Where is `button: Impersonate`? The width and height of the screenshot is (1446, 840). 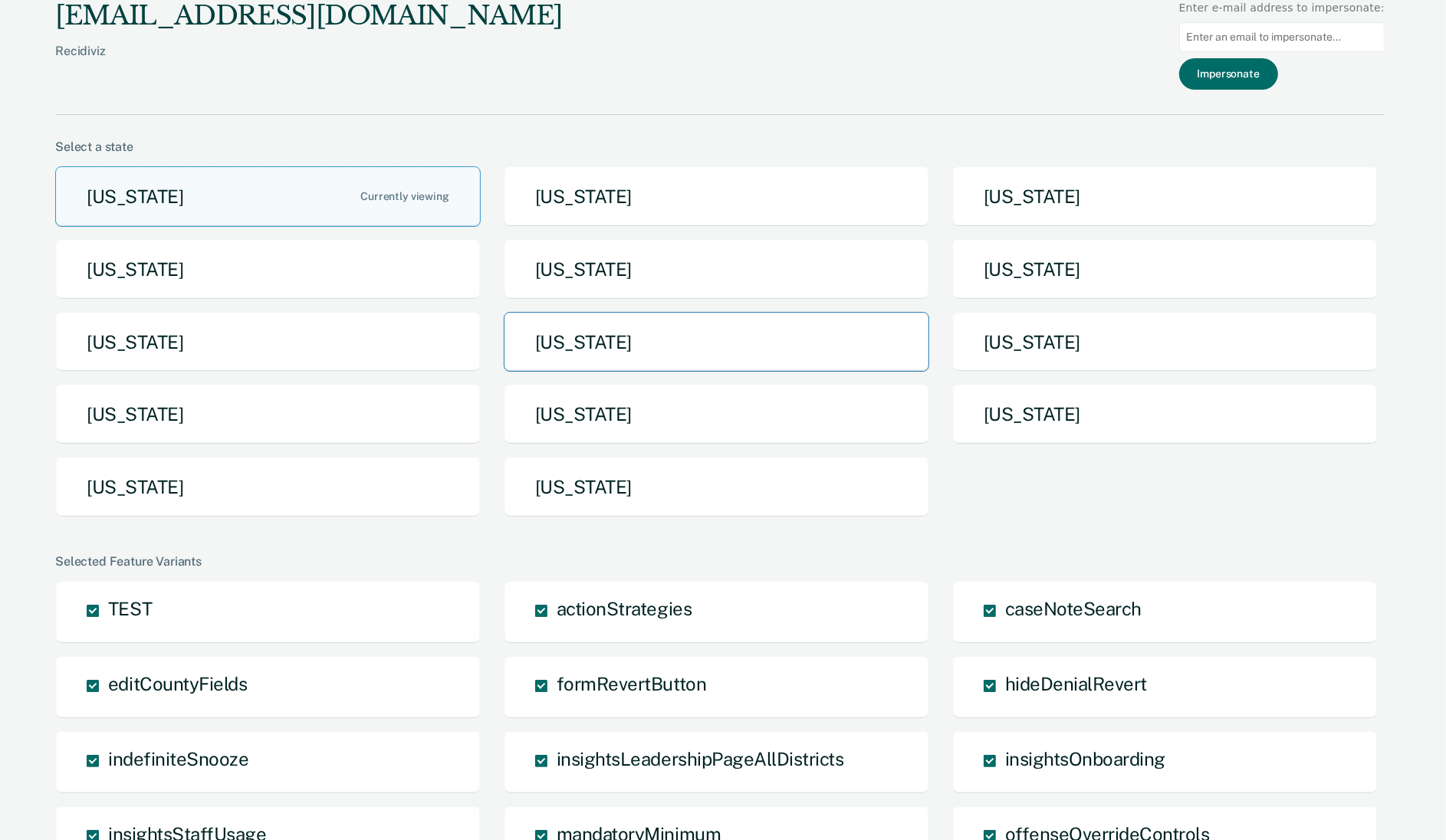
button: Impersonate is located at coordinates (1228, 74).